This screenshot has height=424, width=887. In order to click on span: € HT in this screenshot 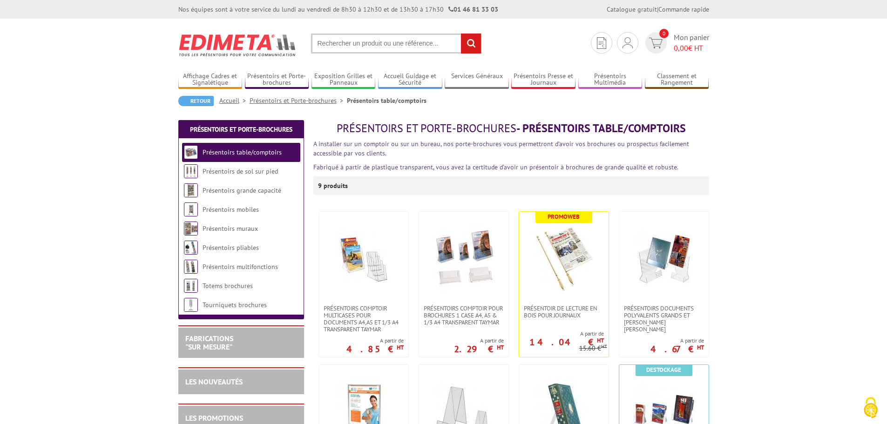, I will do `click(691, 48)`.